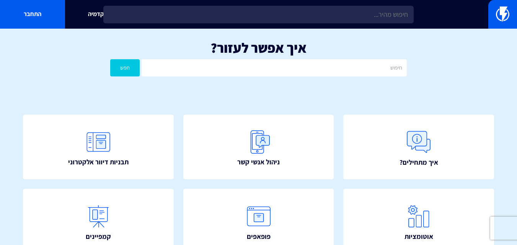 Image resolution: width=517 pixels, height=245 pixels. I want to click on span: ניהול אנשי קשר, so click(258, 162).